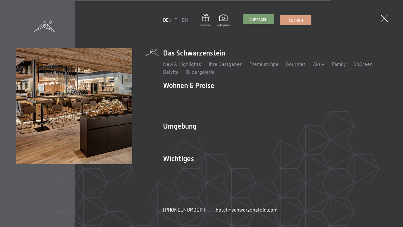  What do you see at coordinates (166, 20) in the screenshot?
I see `a: DE` at bounding box center [166, 20].